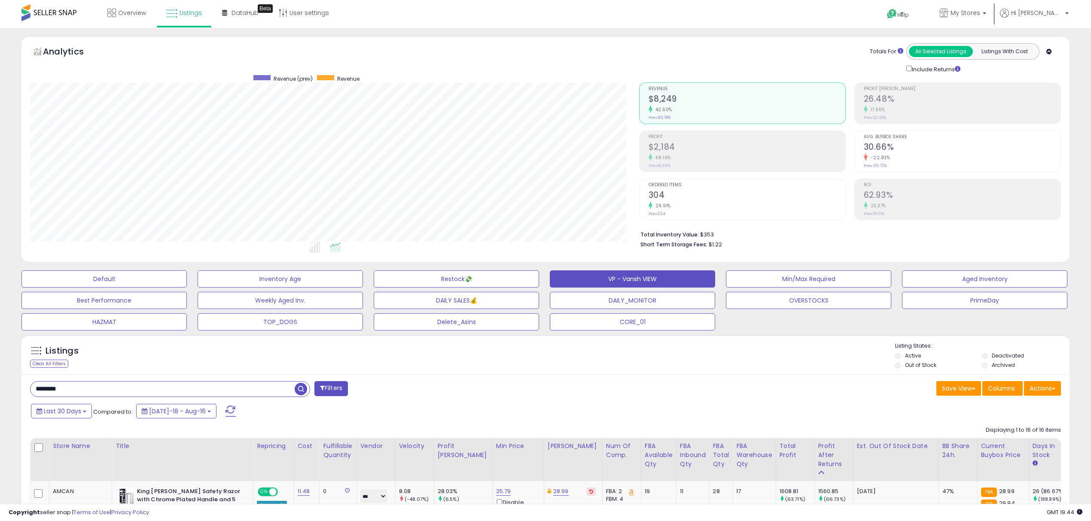 This screenshot has width=1091, height=521. I want to click on small: 17.95%, so click(876, 109).